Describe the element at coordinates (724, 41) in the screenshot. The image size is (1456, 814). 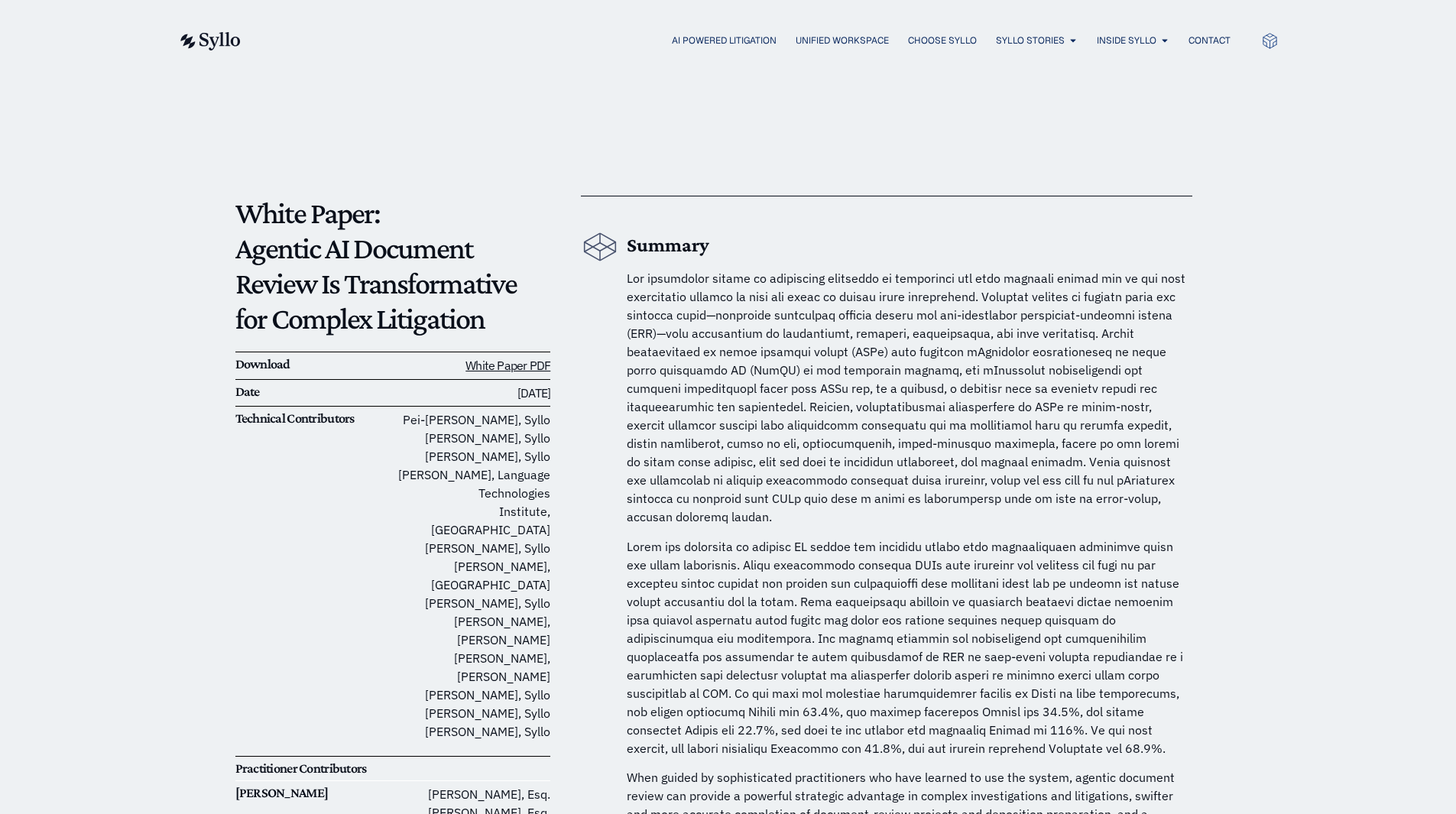
I see `a: AI Powered Litigation` at that location.